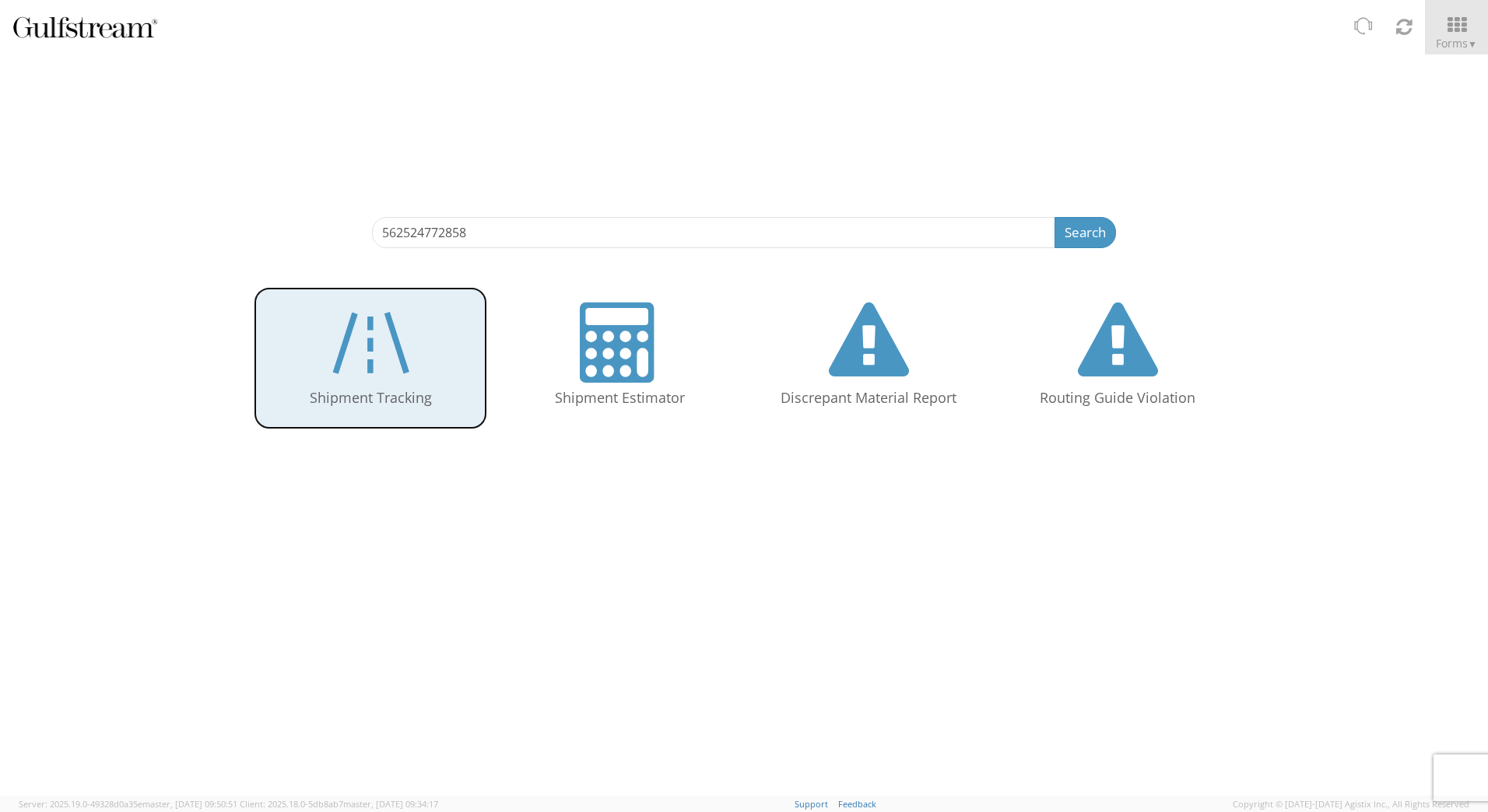 The image size is (1488, 812). What do you see at coordinates (1117, 358) in the screenshot?
I see `a: Routing Guide Violation` at bounding box center [1117, 358].